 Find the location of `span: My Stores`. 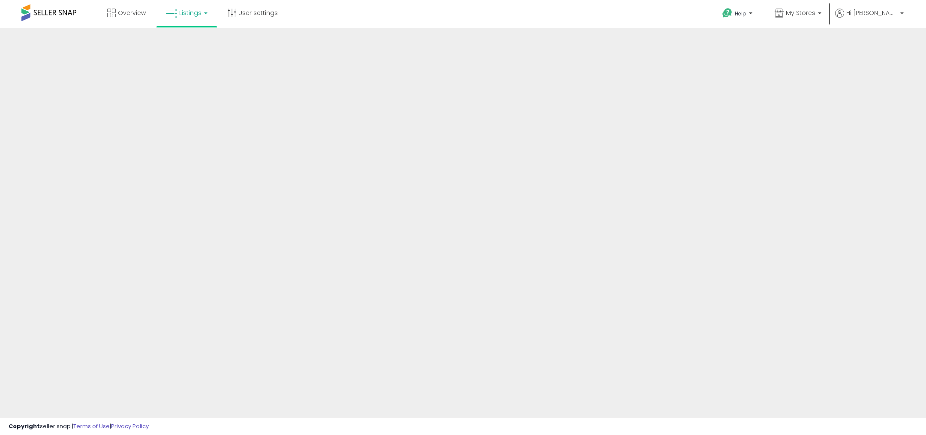

span: My Stores is located at coordinates (801, 13).